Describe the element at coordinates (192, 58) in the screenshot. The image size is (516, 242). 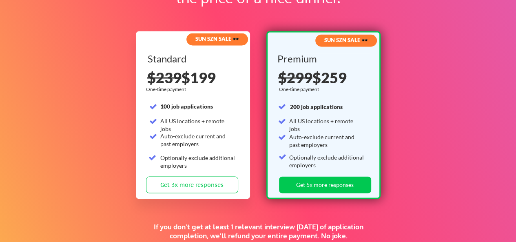
I see `div: Standard` at that location.